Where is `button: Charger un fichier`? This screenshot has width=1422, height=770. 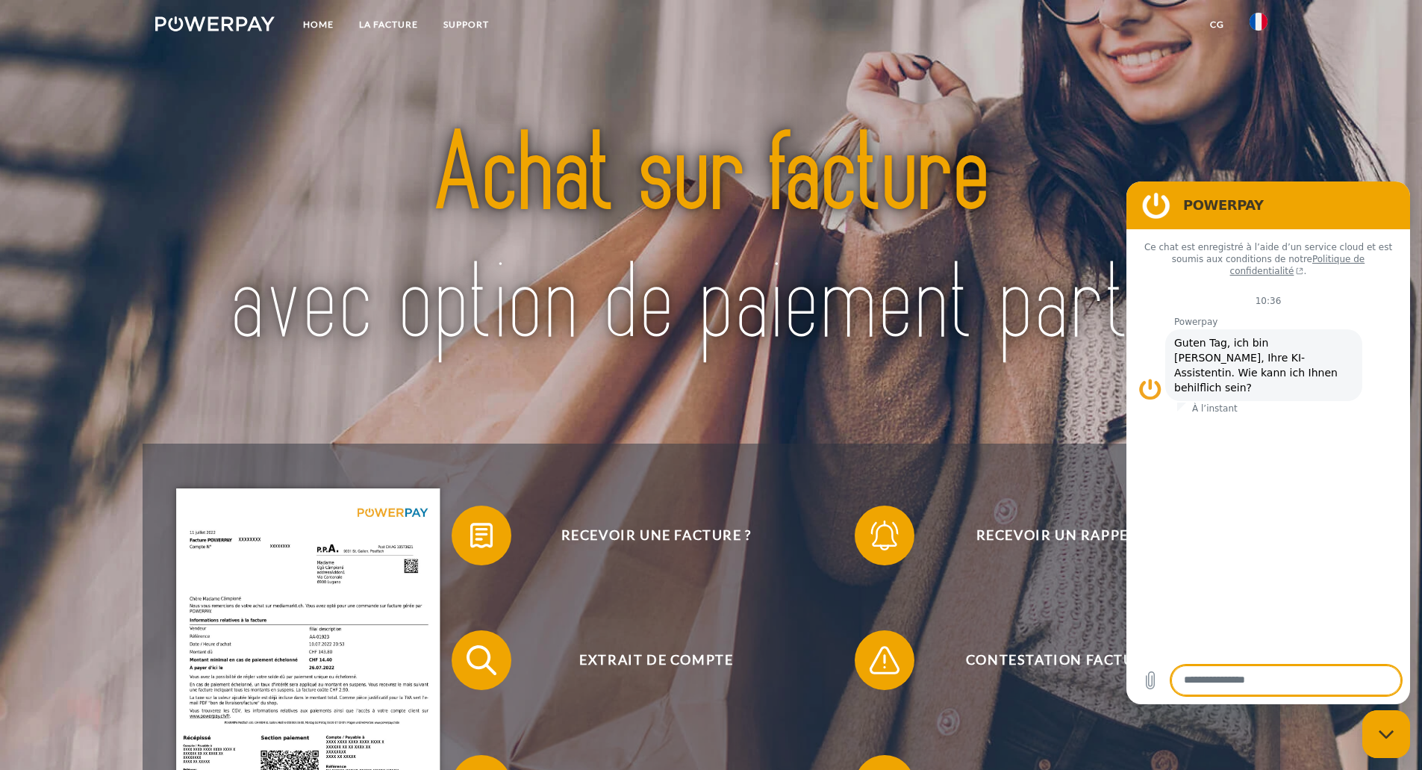 button: Charger un fichier is located at coordinates (24, 499).